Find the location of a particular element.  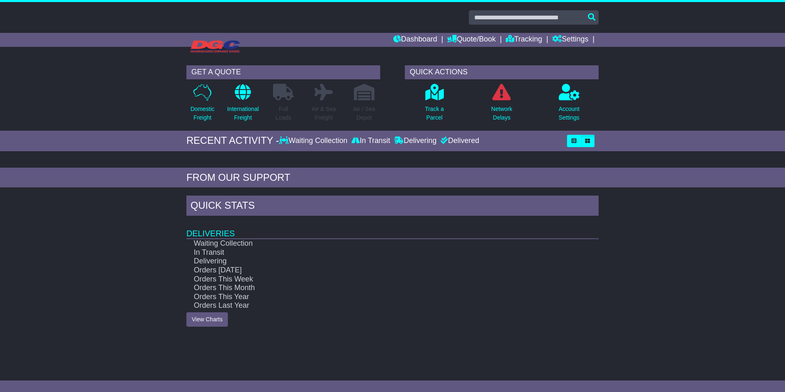

p: Air / Sea Depot is located at coordinates (364, 113).